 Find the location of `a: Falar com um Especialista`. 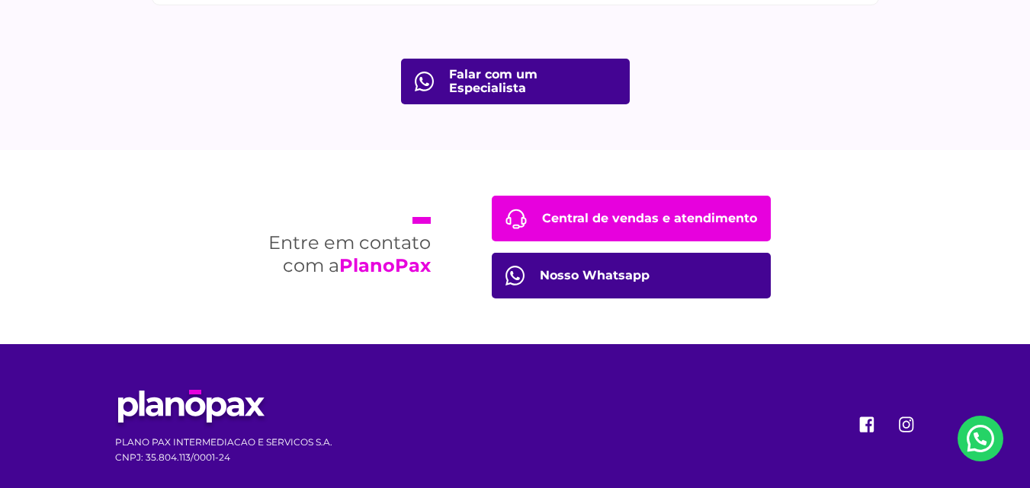

a: Falar com um Especialista is located at coordinates (515, 82).